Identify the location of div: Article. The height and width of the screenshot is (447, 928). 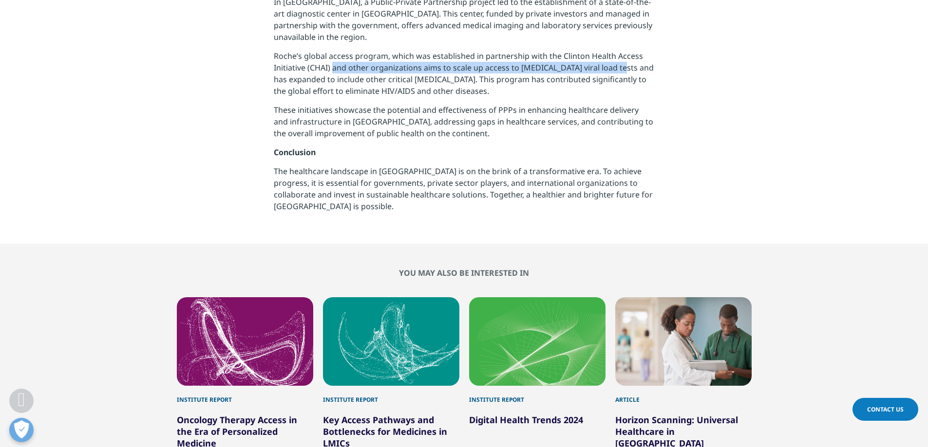
(683, 395).